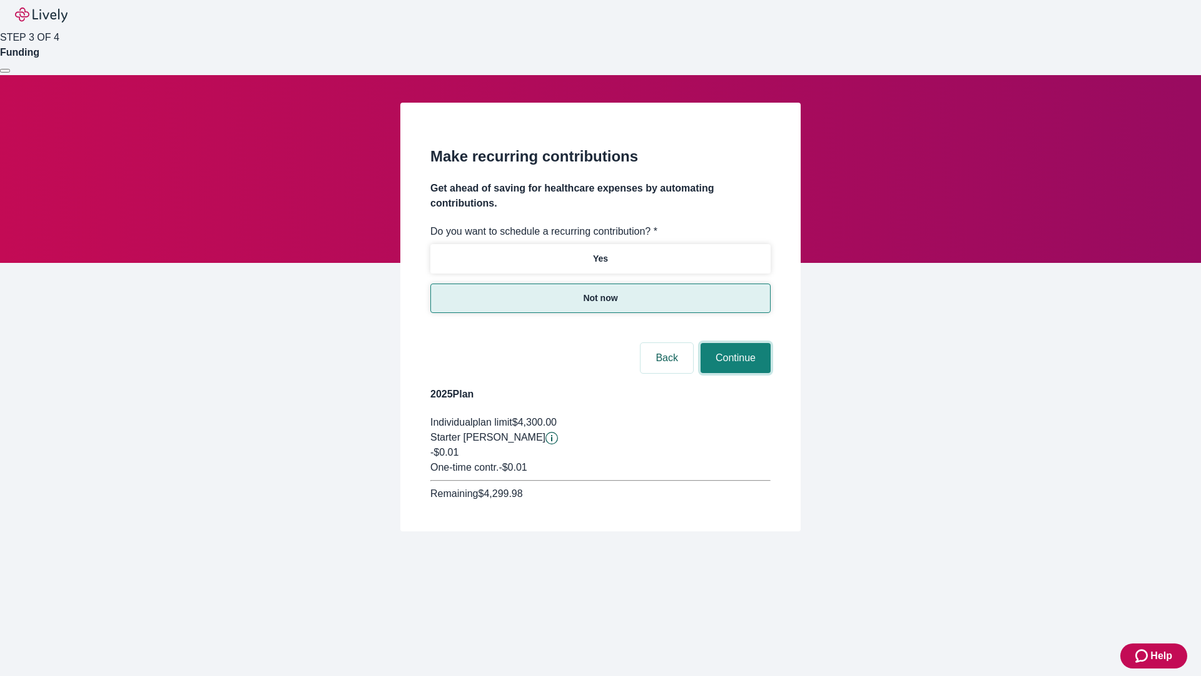 Image resolution: width=1201 pixels, height=676 pixels. What do you see at coordinates (1143, 656) in the screenshot?
I see `svg: Zendesk support icon` at bounding box center [1143, 656].